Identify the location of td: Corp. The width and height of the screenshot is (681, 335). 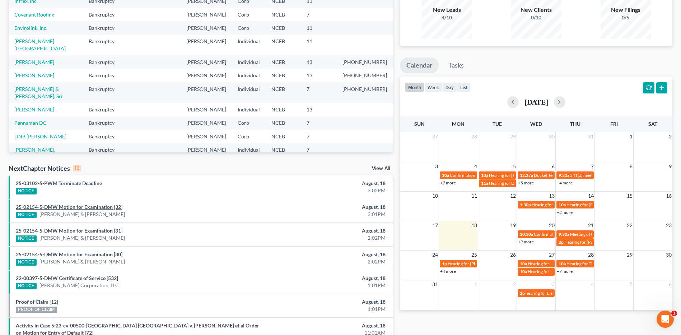
(249, 136).